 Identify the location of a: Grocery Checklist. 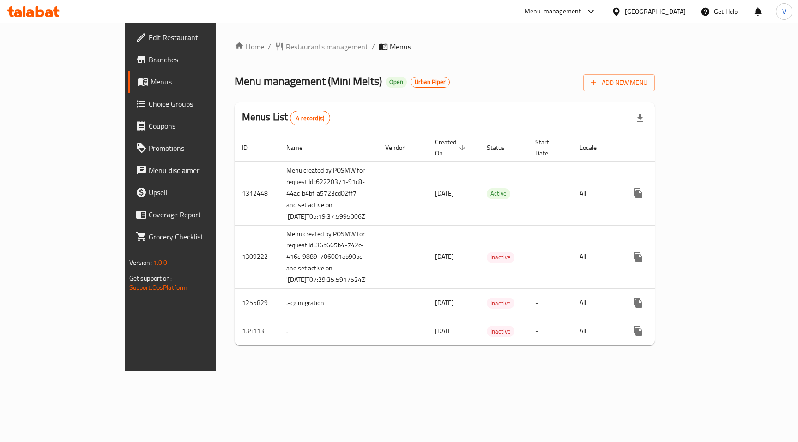
(193, 237).